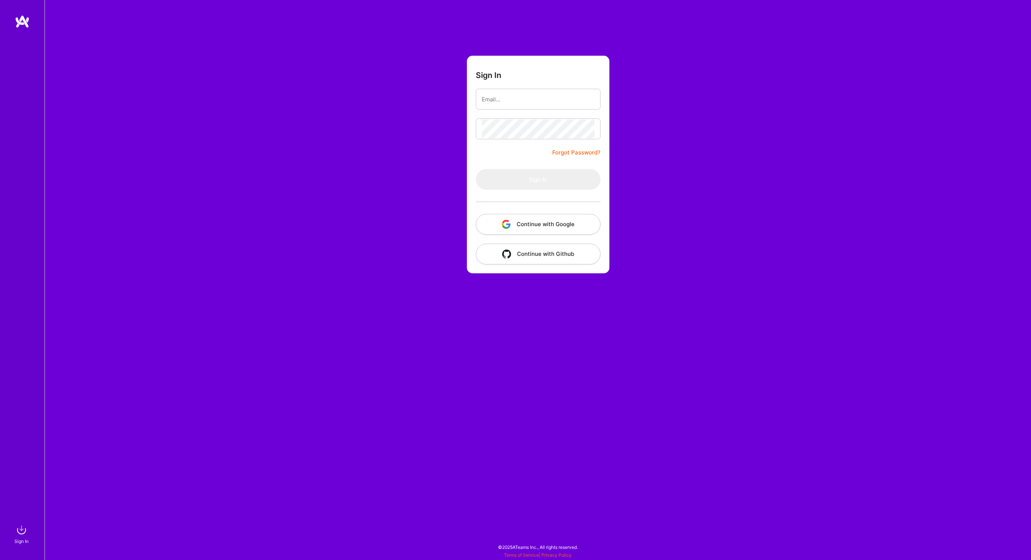 This screenshot has width=1031, height=560. Describe the element at coordinates (556, 554) in the screenshot. I see `a: Privacy Policy` at that location.